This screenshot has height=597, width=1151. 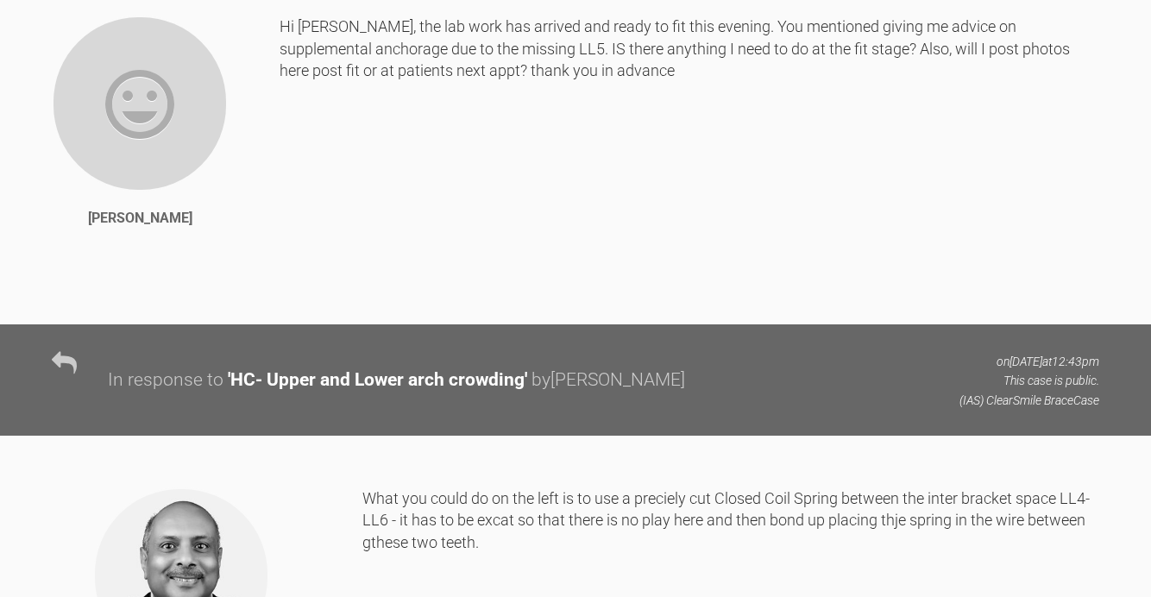 What do you see at coordinates (1029, 380) in the screenshot?
I see `p: This case is public.` at bounding box center [1029, 380].